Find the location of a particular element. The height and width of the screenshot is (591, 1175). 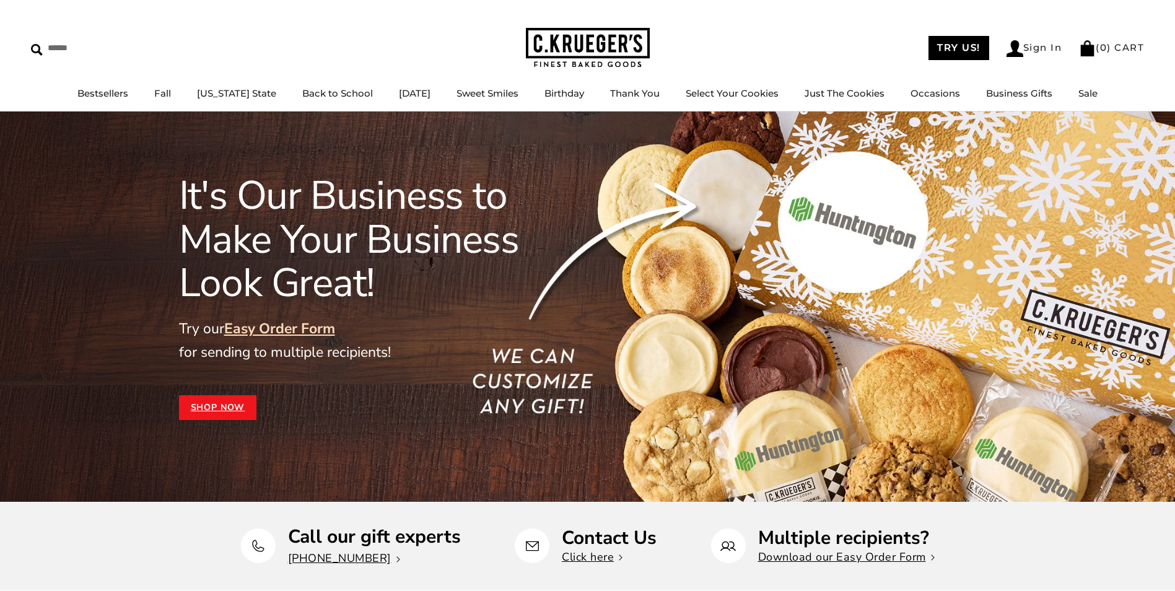

span: 0 is located at coordinates (1104, 47).